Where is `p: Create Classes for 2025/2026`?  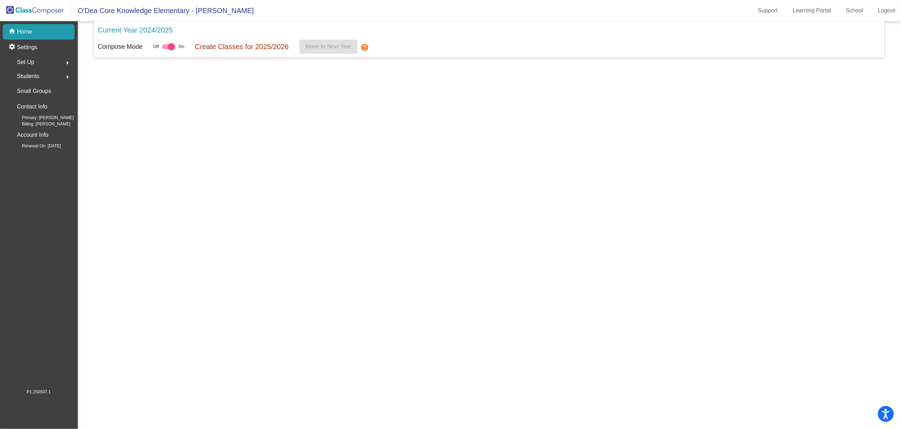 p: Create Classes for 2025/2026 is located at coordinates (242, 47).